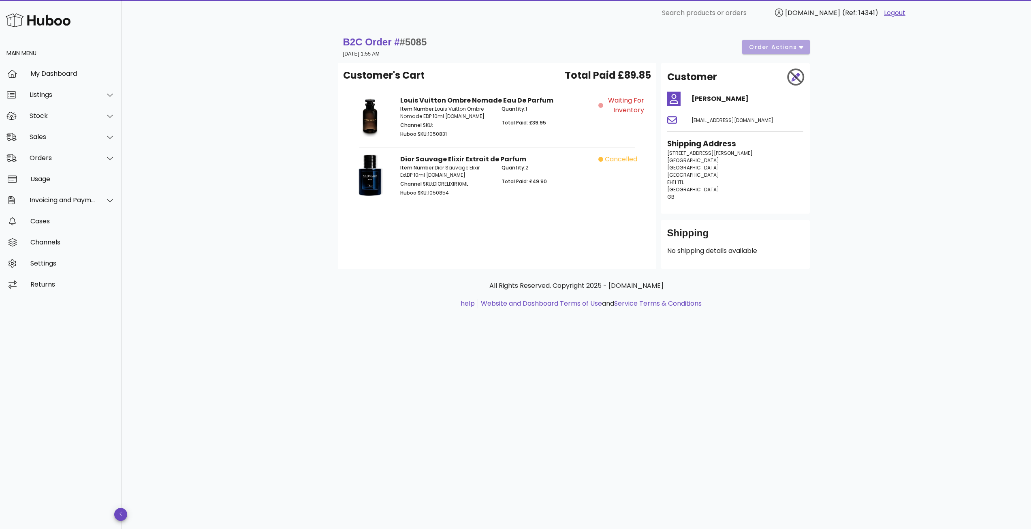 This screenshot has height=529, width=1031. Describe the element at coordinates (384, 75) in the screenshot. I see `span: Customer's Cart` at that location.